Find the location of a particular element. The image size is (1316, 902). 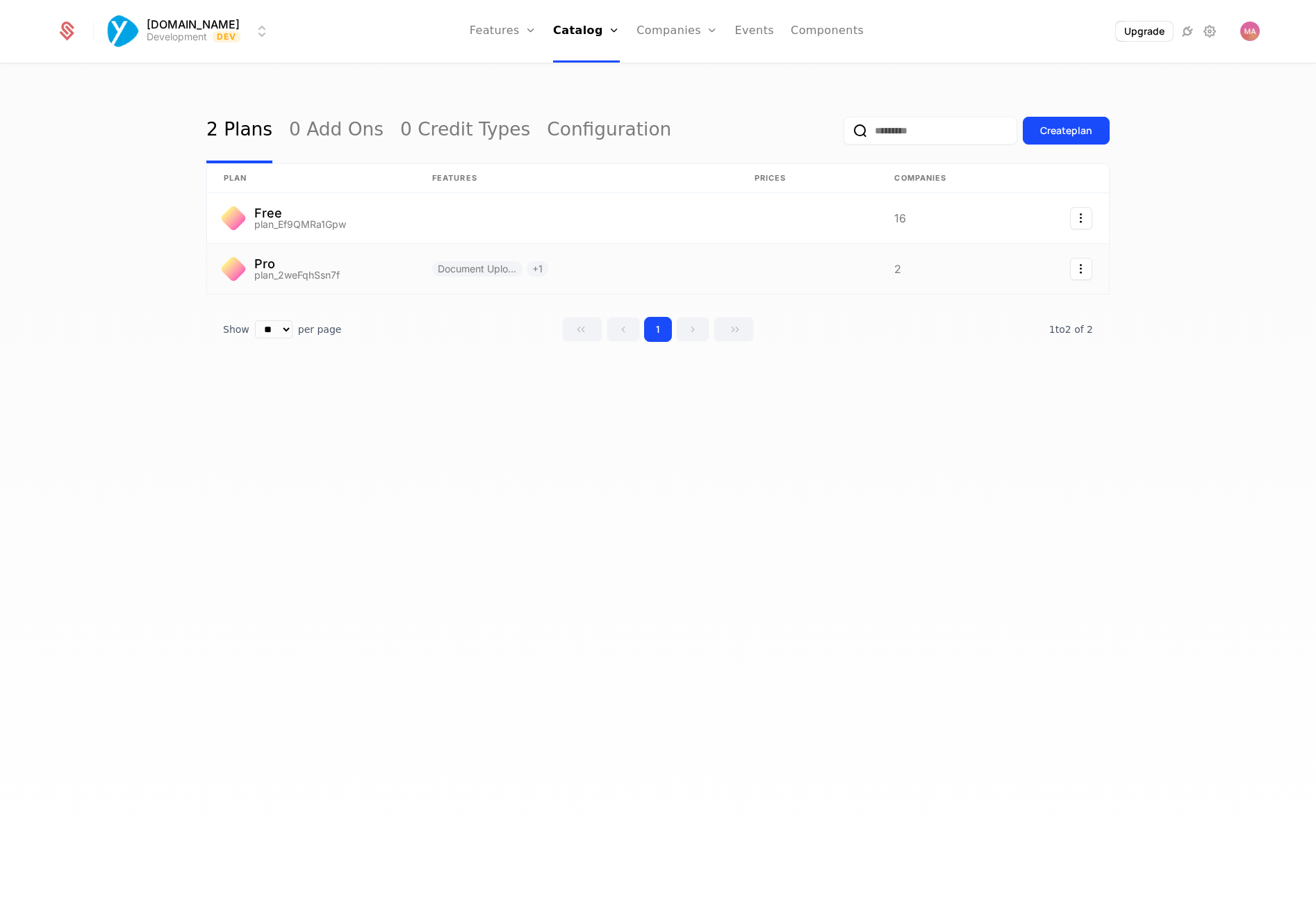

div: Table pagination is located at coordinates (658, 329).